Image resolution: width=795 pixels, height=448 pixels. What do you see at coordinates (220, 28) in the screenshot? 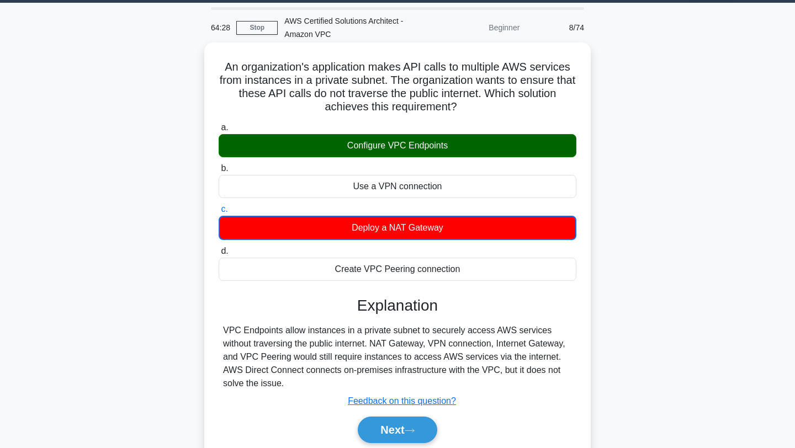
I see `div: 64:28` at bounding box center [220, 28].